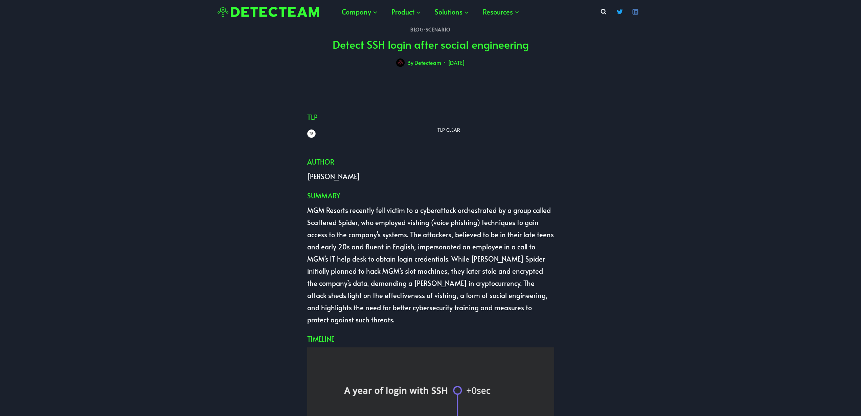 The image size is (861, 416). What do you see at coordinates (311, 134) in the screenshot?
I see `button: TLP` at bounding box center [311, 134].